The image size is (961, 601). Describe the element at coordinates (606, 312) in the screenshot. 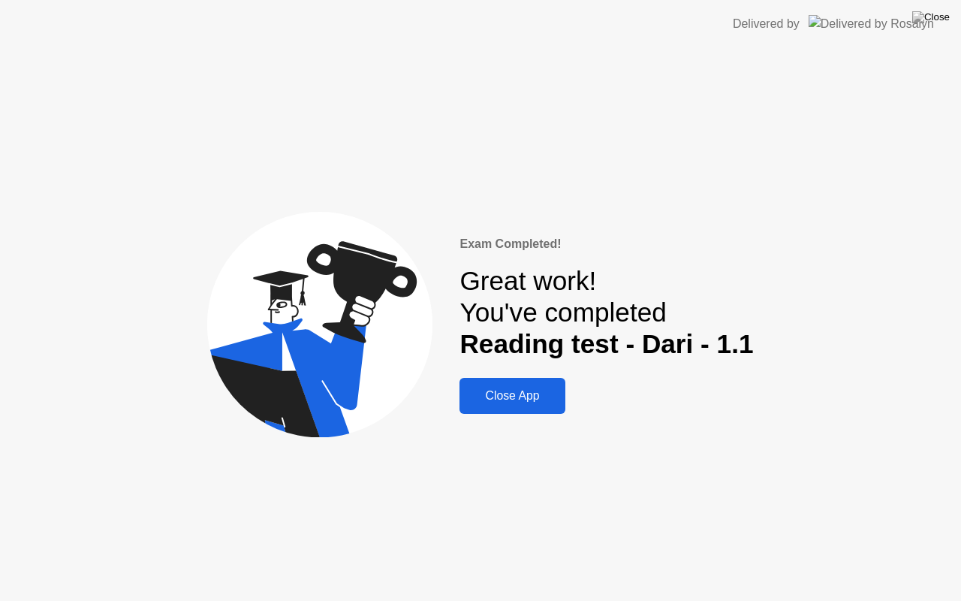

I see `div: Great work! You've completed` at that location.